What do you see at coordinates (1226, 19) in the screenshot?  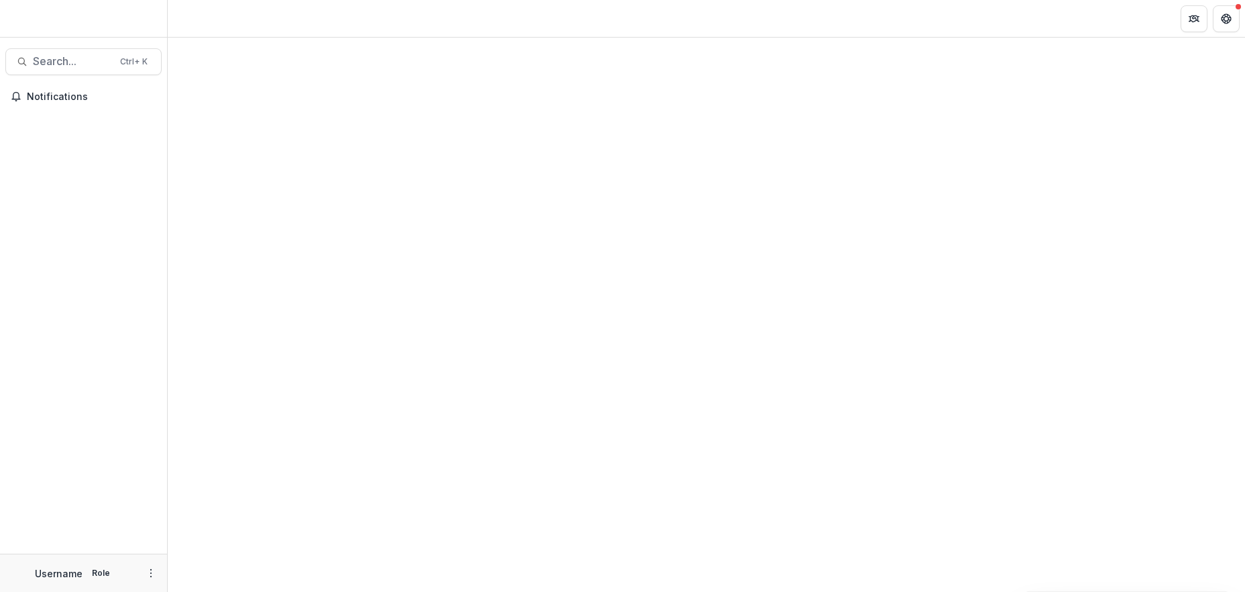 I see `button: Get Help` at bounding box center [1226, 19].